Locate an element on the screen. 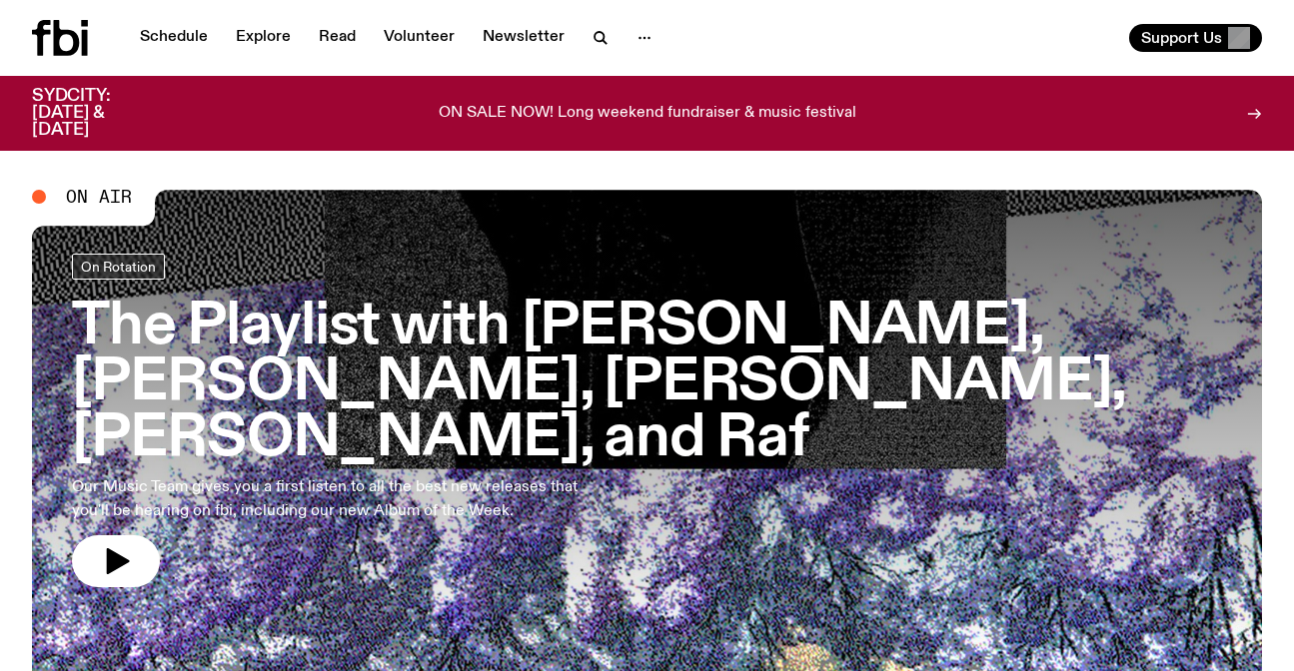 The width and height of the screenshot is (1294, 671). a: Explore is located at coordinates (263, 38).